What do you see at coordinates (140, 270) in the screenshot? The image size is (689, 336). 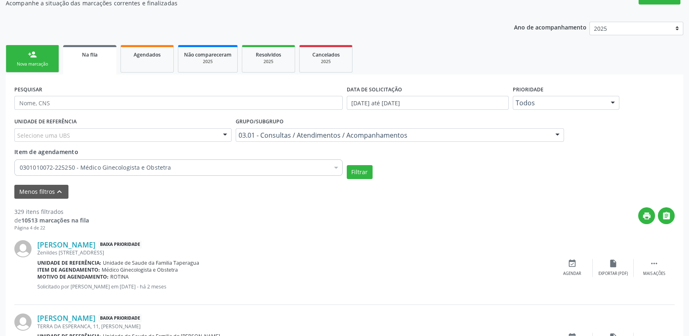 I see `span: Médico Ginecologista e Obstetra` at bounding box center [140, 270].